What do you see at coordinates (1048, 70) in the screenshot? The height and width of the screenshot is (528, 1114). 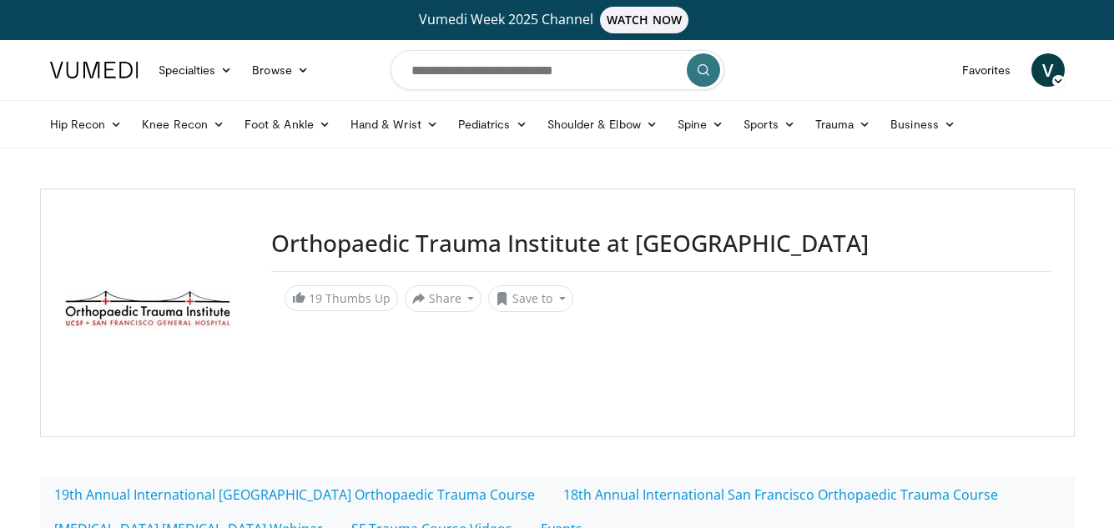 I see `span: V` at bounding box center [1048, 70].